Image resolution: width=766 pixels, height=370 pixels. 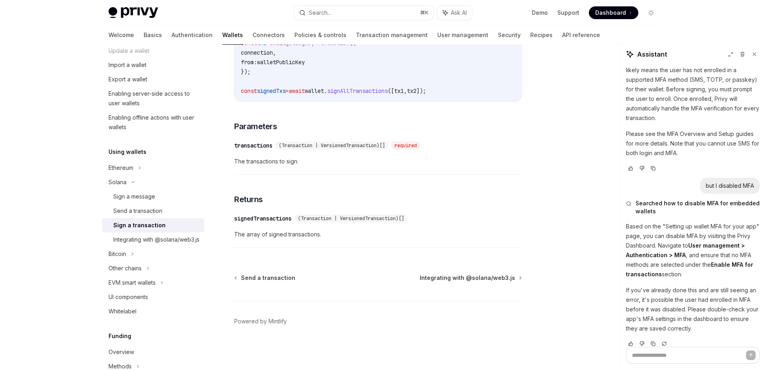 I want to click on a: Transaction management, so click(x=392, y=35).